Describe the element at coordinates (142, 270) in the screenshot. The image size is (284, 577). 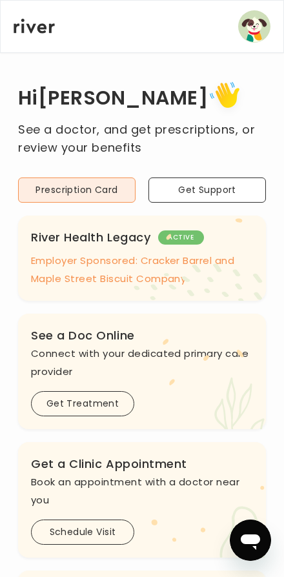
I see `p: Employer Sponsored: Cracker Barrel and Maple Street Biscuit Company` at that location.